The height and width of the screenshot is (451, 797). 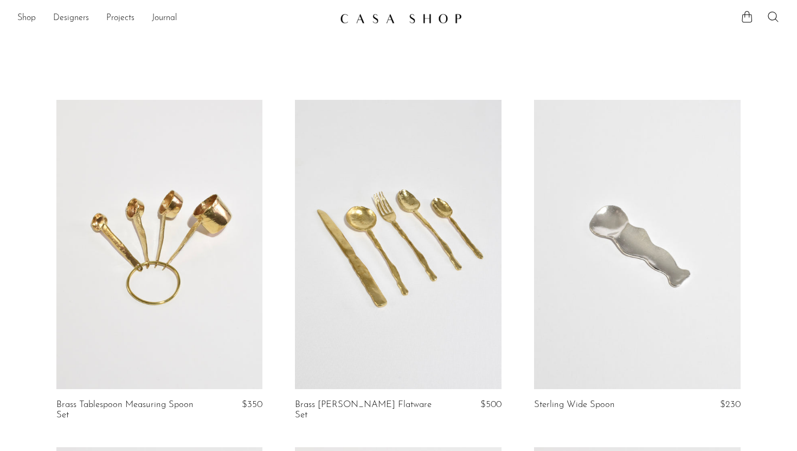 What do you see at coordinates (174, 18) in the screenshot?
I see `ul: NEW HEADER MENU` at bounding box center [174, 18].